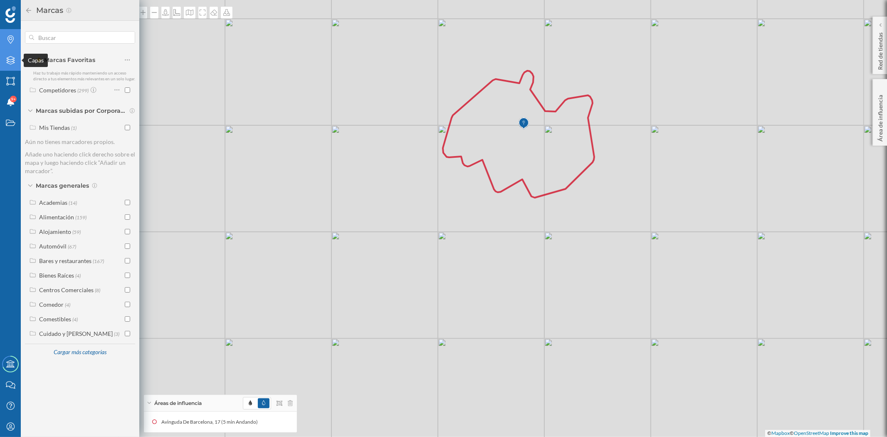 Image resolution: width=887 pixels, height=437 pixels. I want to click on span: Marcas subidas por Corporación Alimentaria Guissona (BonÀrea), so click(82, 111).